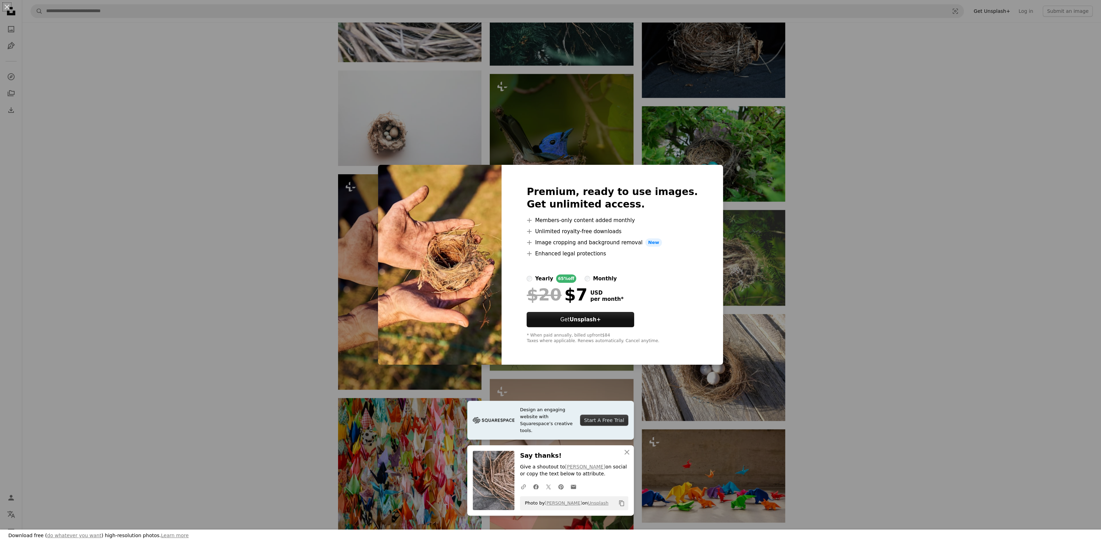  What do you see at coordinates (622, 503) in the screenshot?
I see `button: Copy to clipboard` at bounding box center [622, 503].